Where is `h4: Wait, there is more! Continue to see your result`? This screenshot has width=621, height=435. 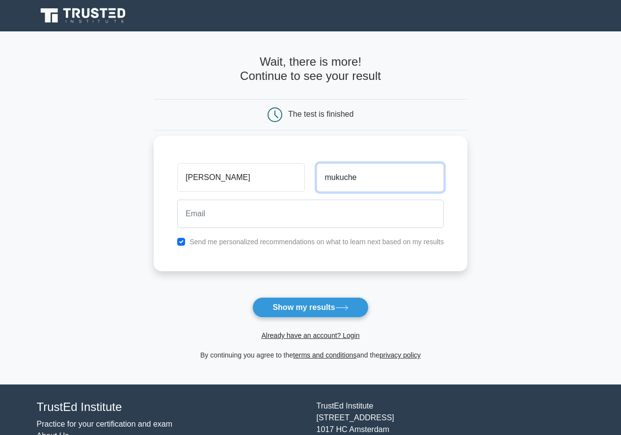
h4: Wait, there is more! Continue to see your result is located at coordinates (310, 69).